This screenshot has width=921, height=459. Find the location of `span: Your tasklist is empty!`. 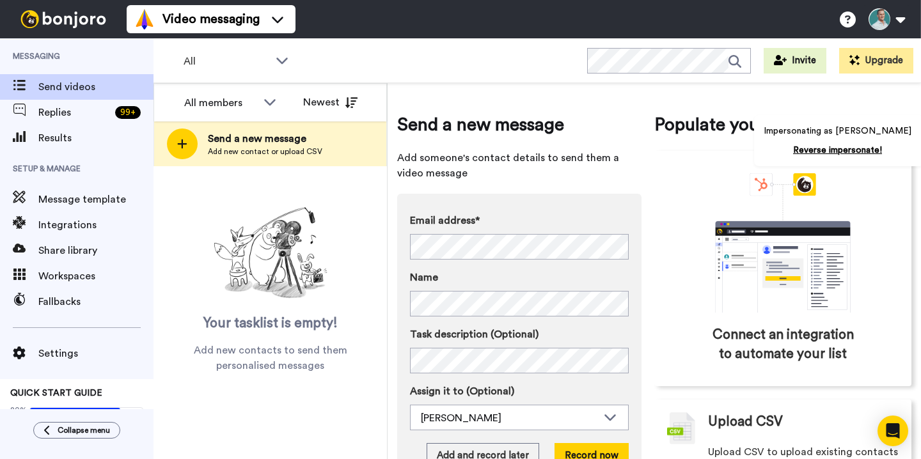

span: Your tasklist is empty! is located at coordinates (270, 323).